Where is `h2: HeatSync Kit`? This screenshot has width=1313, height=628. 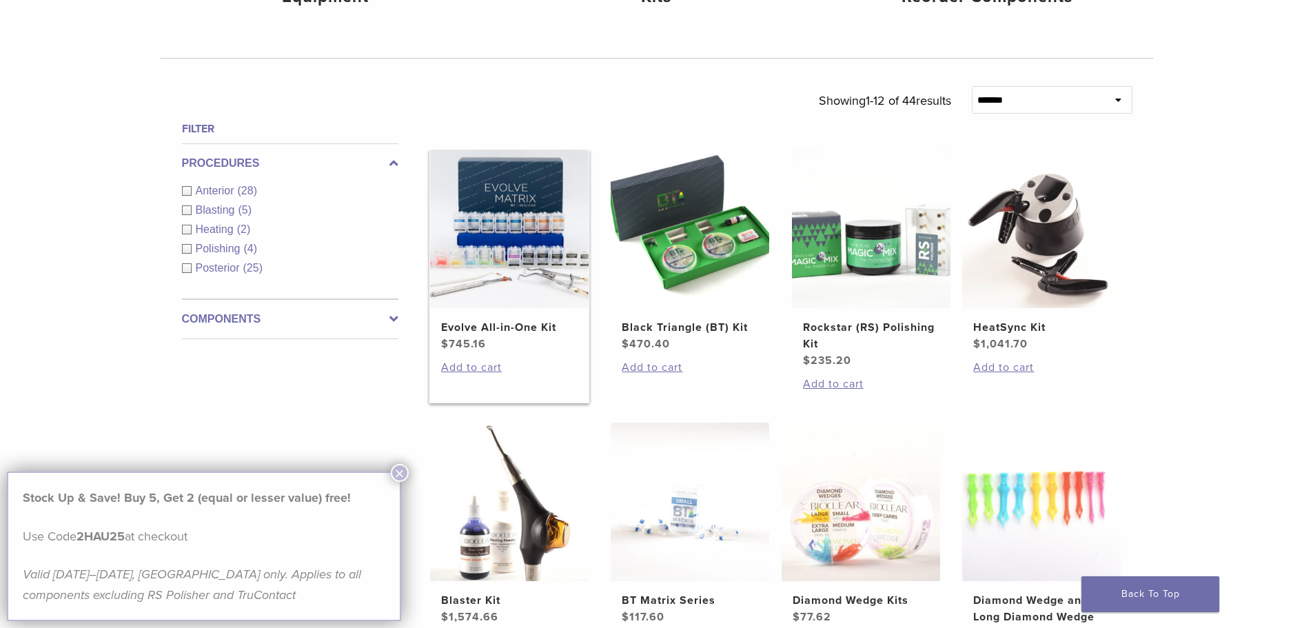 h2: HeatSync Kit is located at coordinates (1041, 327).